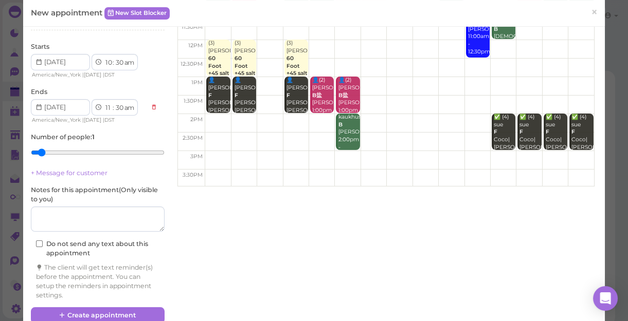  Describe the element at coordinates (605, 299) in the screenshot. I see `div: Open Intercom Messenger` at that location.